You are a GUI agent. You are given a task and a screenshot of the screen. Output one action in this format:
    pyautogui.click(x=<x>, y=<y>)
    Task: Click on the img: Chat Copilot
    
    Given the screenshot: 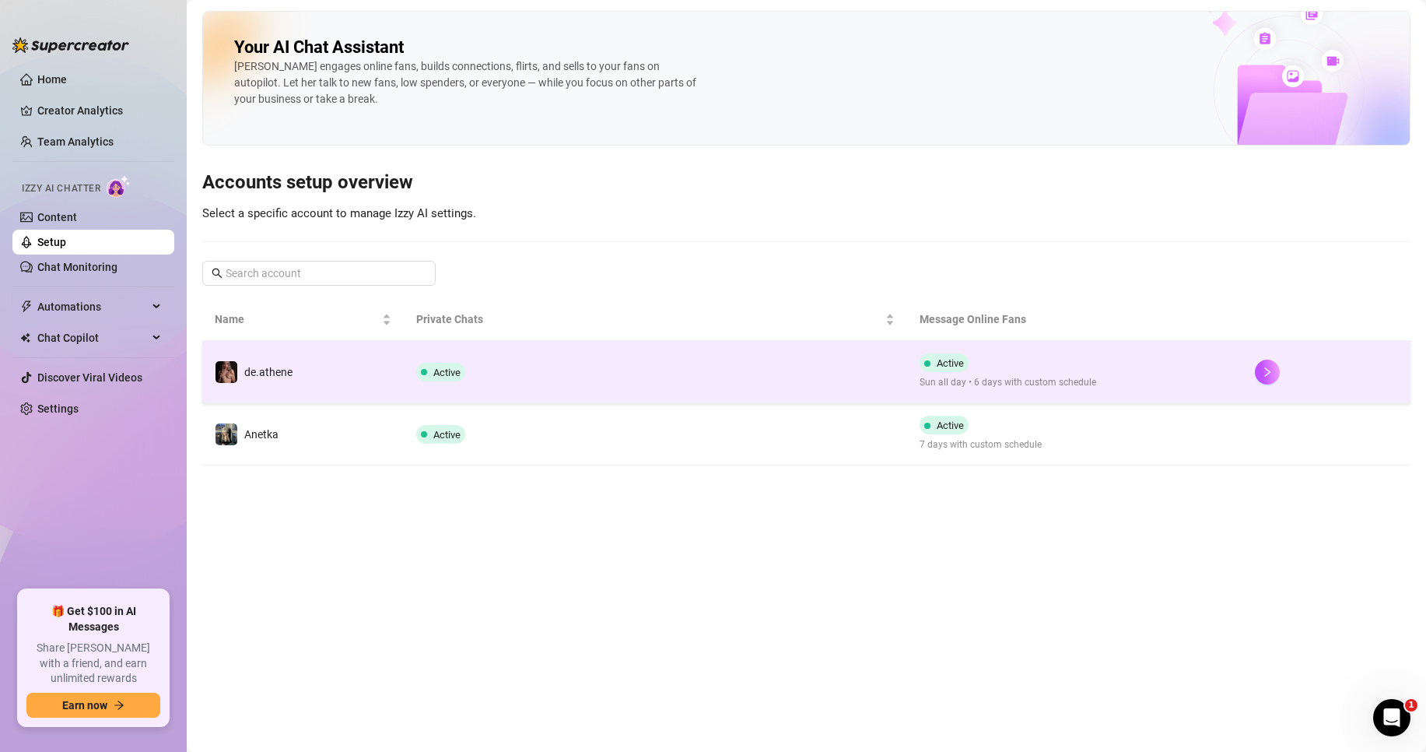 What is the action you would take?
    pyautogui.click(x=25, y=338)
    